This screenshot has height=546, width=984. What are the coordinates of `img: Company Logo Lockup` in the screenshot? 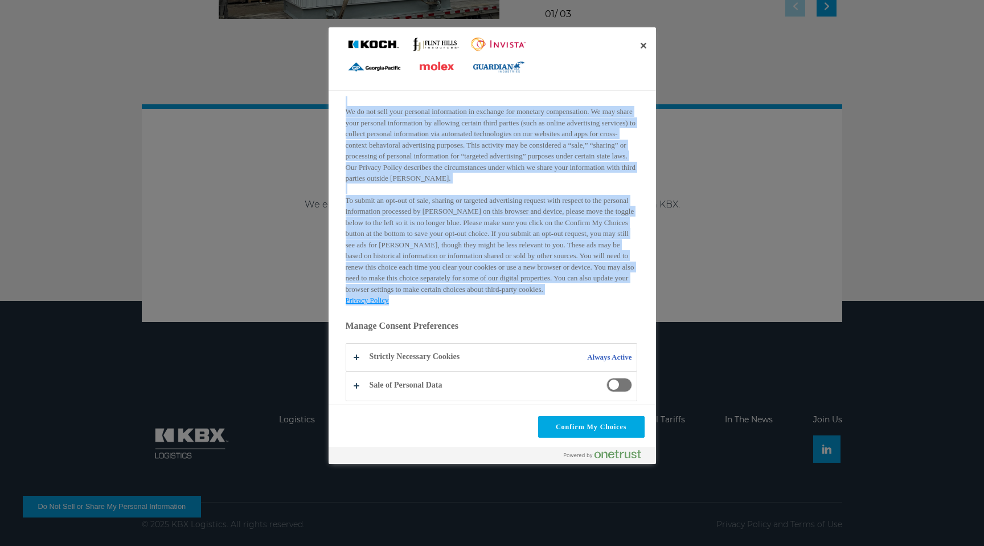 It's located at (437, 55).